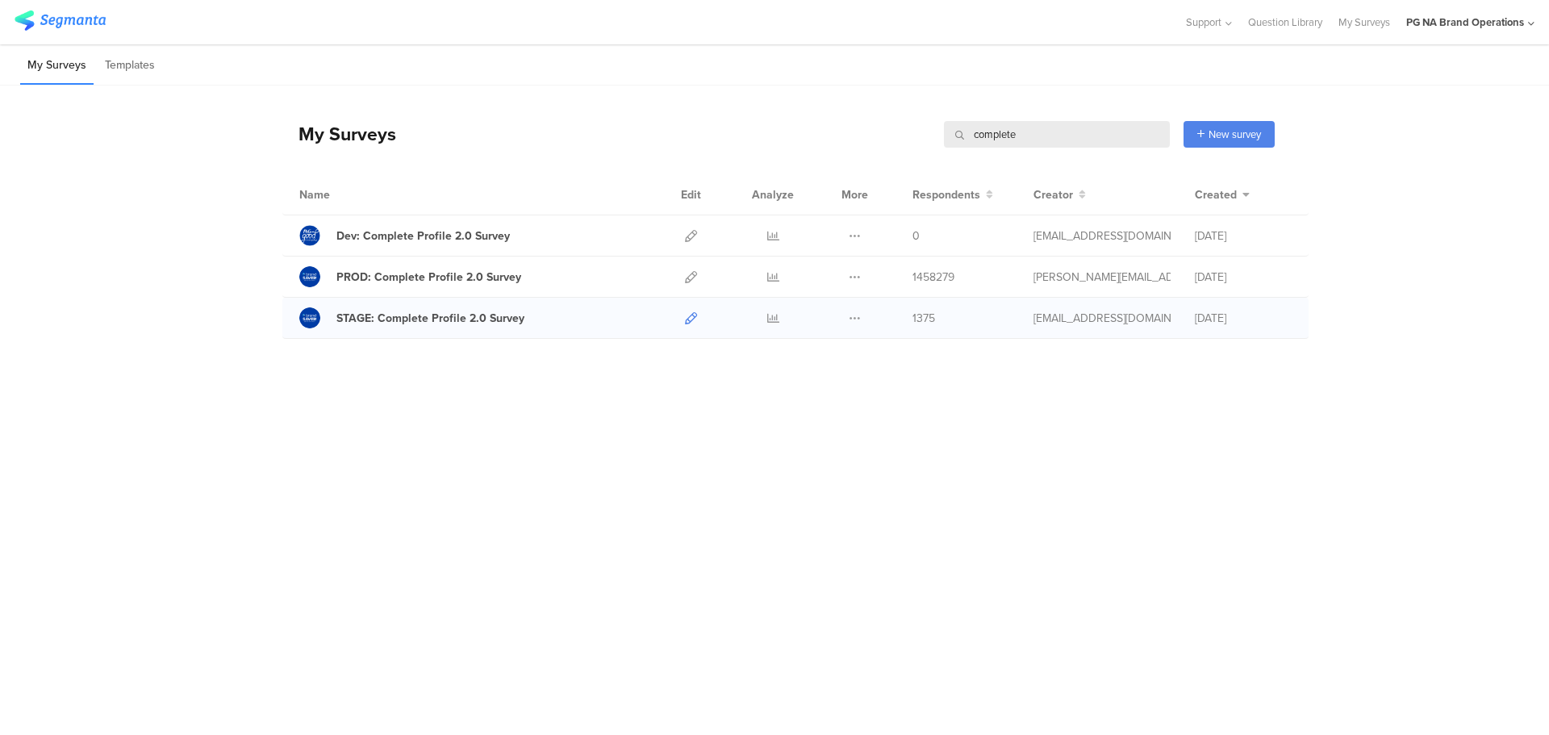  What do you see at coordinates (1102, 318) in the screenshot?
I see `div: gallup.r@pg.com` at bounding box center [1102, 318].